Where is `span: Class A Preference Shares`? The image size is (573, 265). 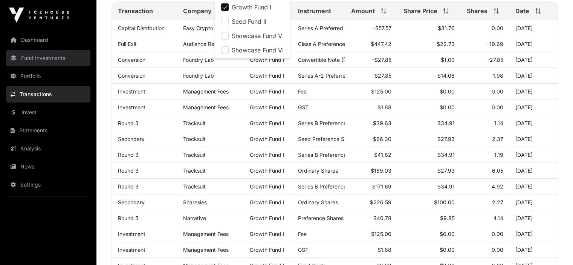
span: Class A Preference Shares is located at coordinates (331, 44).